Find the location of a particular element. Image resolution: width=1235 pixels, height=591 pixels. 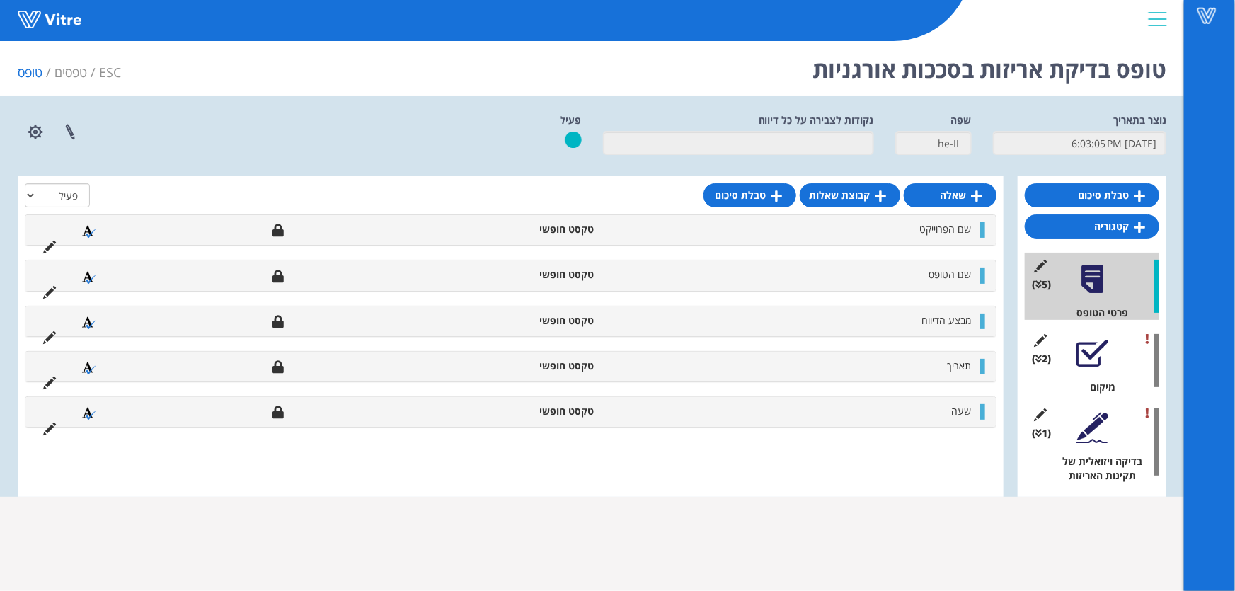

span: 170 is located at coordinates (110, 72).